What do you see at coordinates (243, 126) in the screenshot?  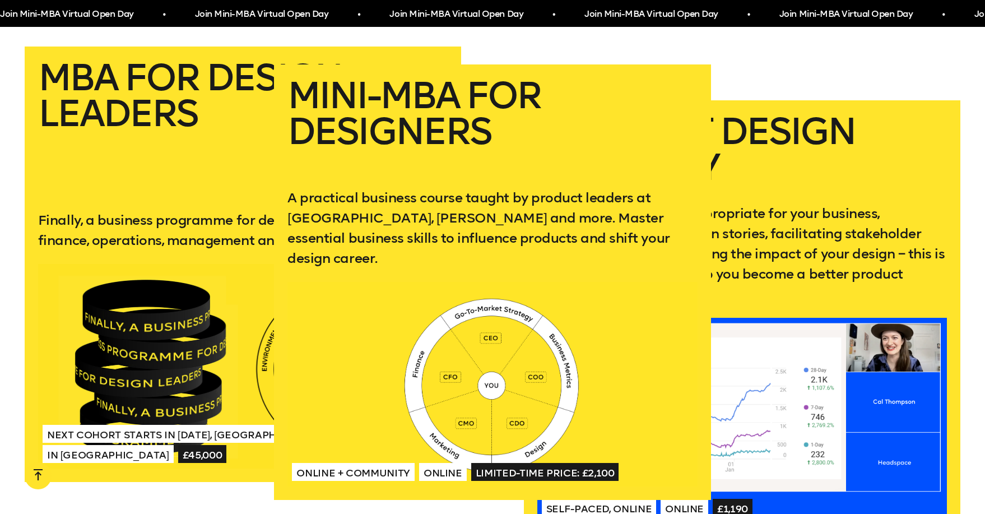 I see `h2: MBA for Design Leaders` at bounding box center [243, 126].